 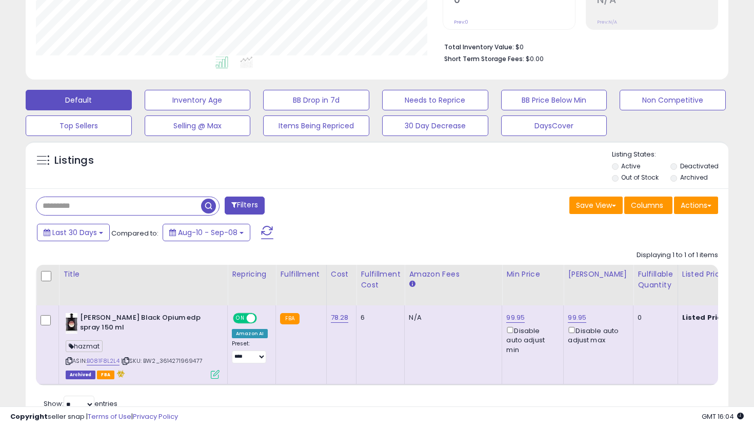 What do you see at coordinates (531, 340) in the screenshot?
I see `div: Disable auto adjust min` at bounding box center [531, 340].